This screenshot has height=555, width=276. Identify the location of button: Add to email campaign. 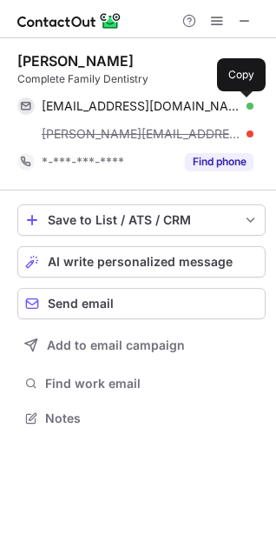
(142, 345).